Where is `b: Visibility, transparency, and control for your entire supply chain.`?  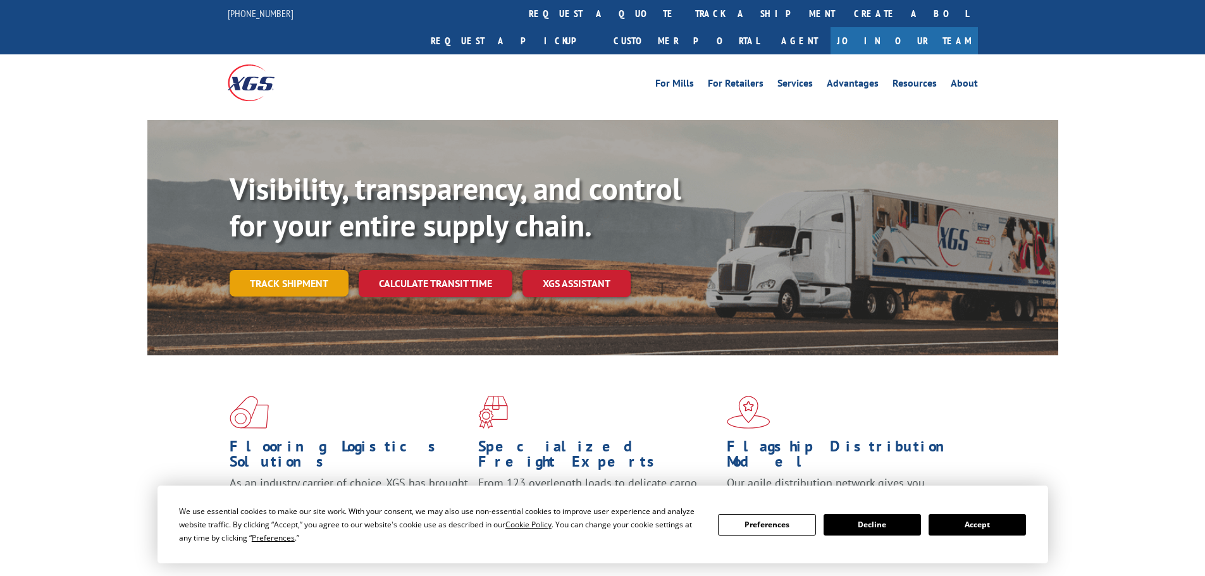 b: Visibility, transparency, and control for your entire supply chain. is located at coordinates (455, 207).